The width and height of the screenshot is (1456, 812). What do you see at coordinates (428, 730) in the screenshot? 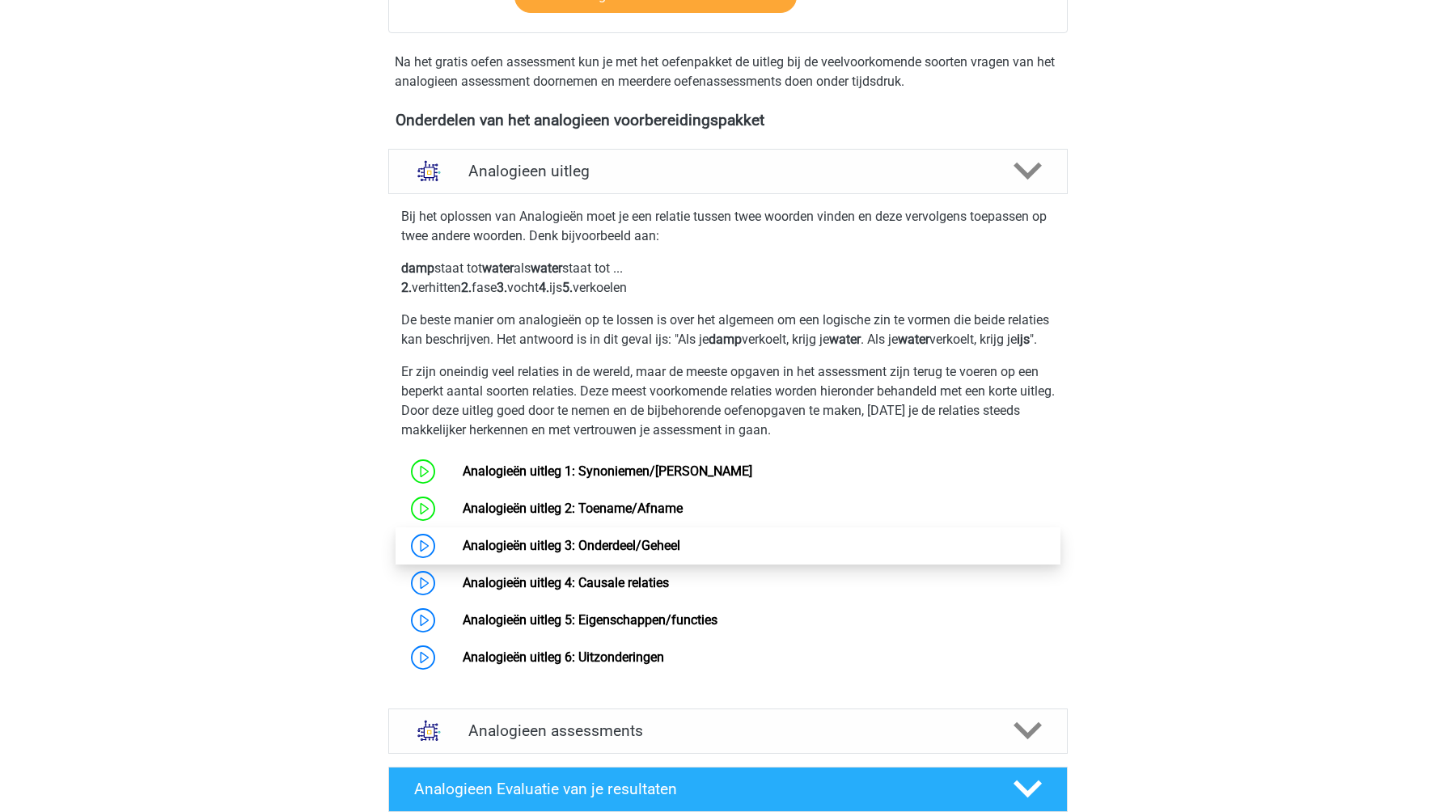
I see `img: analogieen assessments` at bounding box center [428, 730].